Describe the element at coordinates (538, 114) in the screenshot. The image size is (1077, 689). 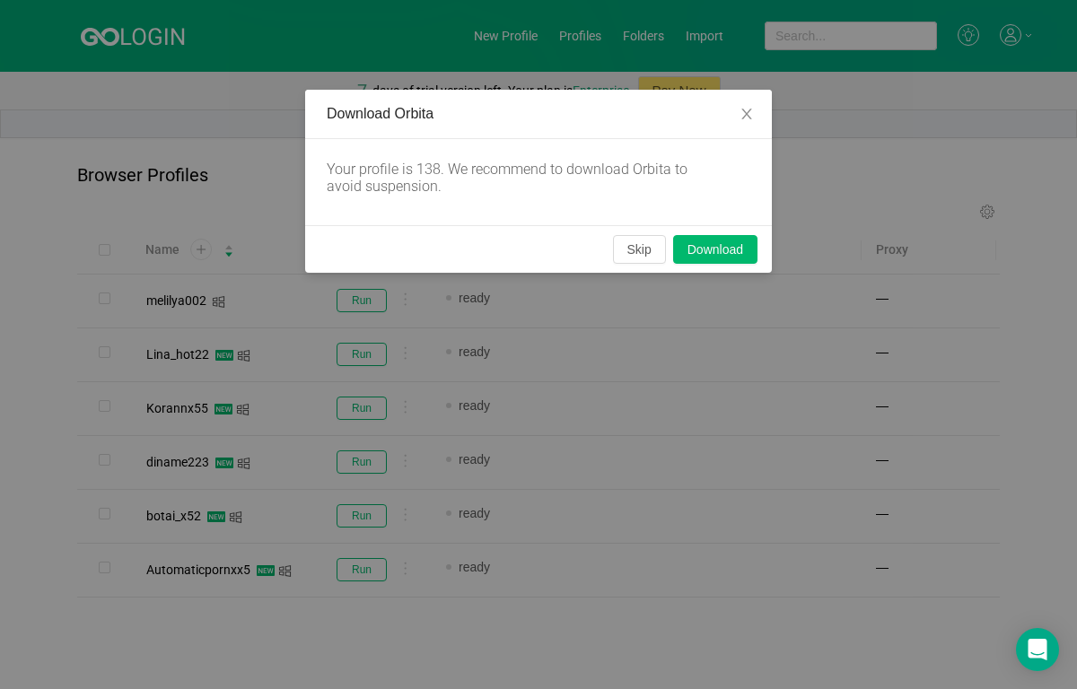
I see `div: Download Orbita` at that location.